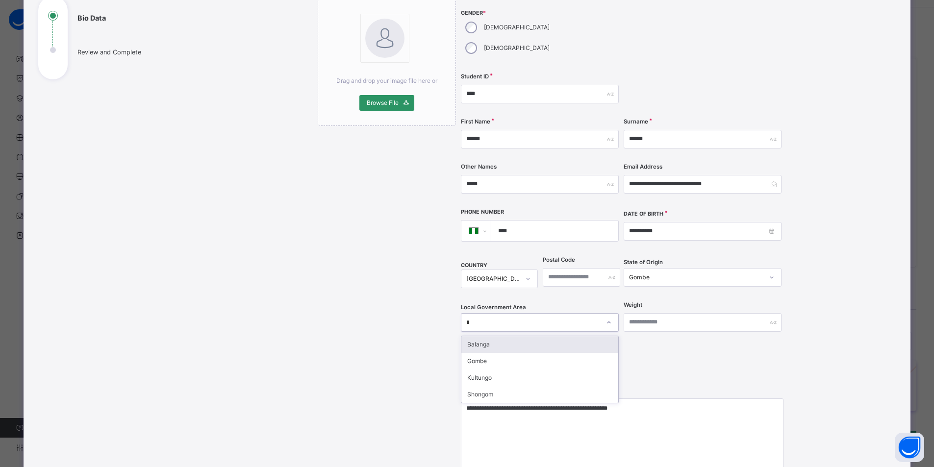 The height and width of the screenshot is (467, 934). What do you see at coordinates (540, 345) in the screenshot?
I see `div: Balanga` at bounding box center [540, 345].